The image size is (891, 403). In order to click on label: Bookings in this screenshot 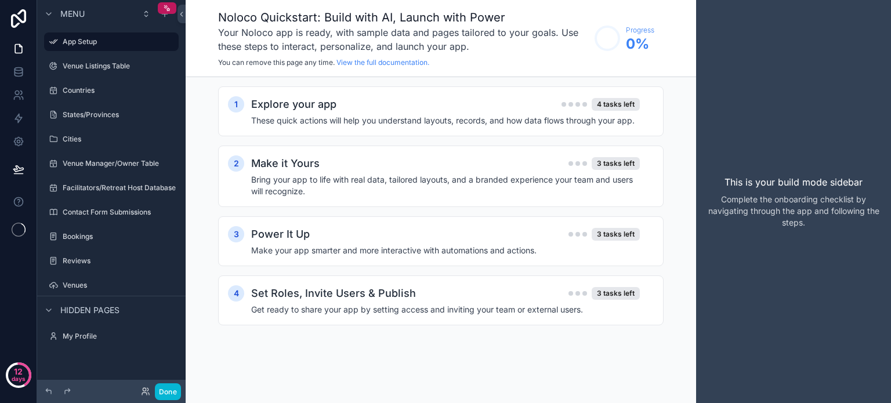, I will do `click(120, 237)`.